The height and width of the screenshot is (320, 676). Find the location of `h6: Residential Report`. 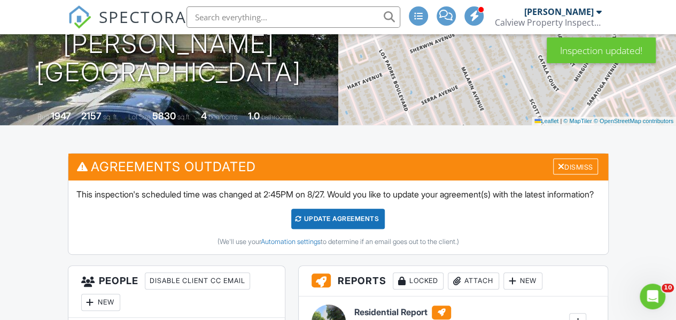

h6: Residential Report is located at coordinates (442, 312).